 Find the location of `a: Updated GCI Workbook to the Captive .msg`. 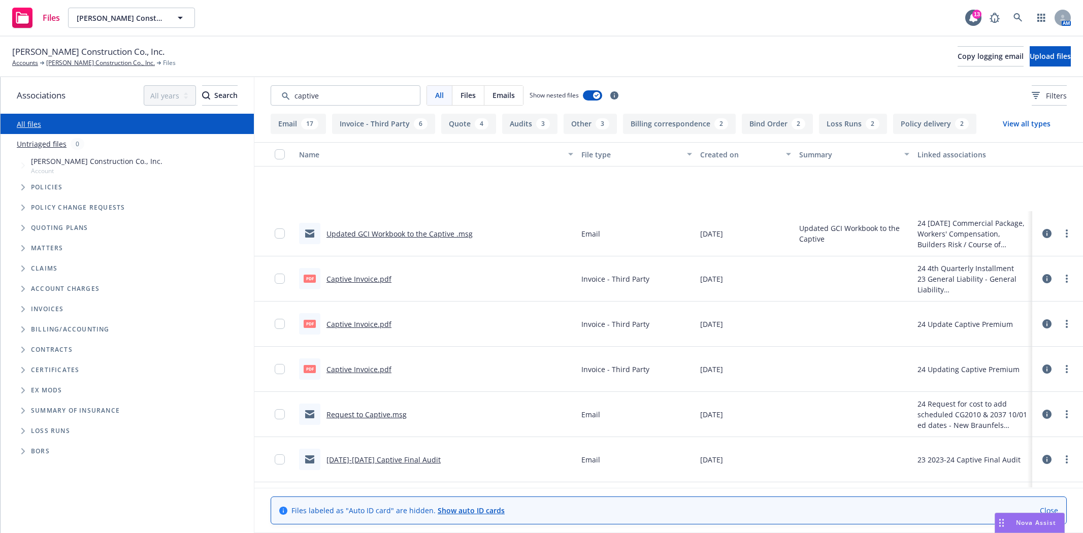

a: Updated GCI Workbook to the Captive .msg is located at coordinates (400, 234).